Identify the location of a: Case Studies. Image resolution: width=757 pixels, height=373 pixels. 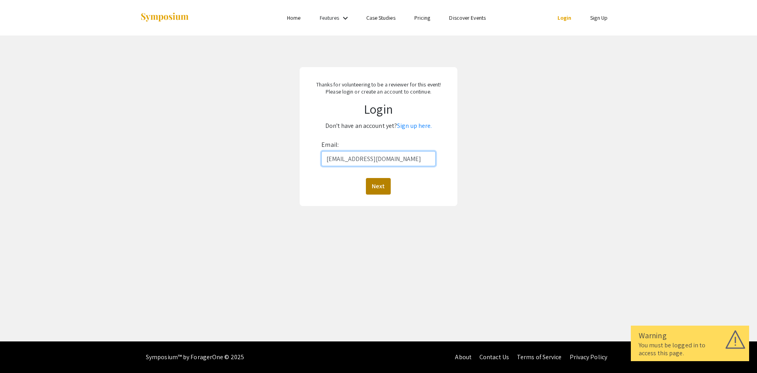
(381, 18).